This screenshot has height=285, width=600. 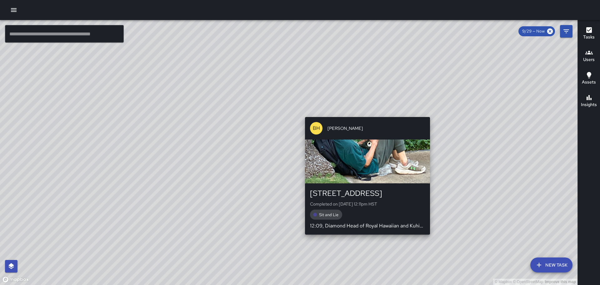 I want to click on button: Insights, so click(x=589, y=101).